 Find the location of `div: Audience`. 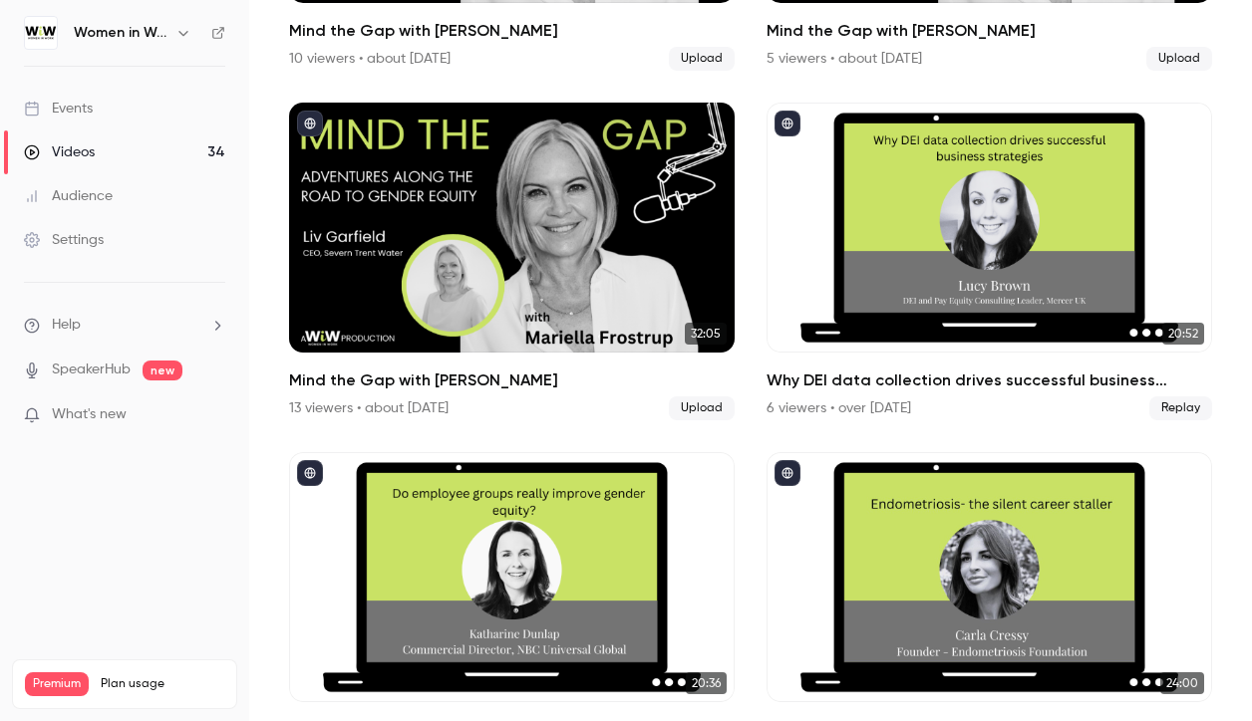

div: Audience is located at coordinates (68, 196).